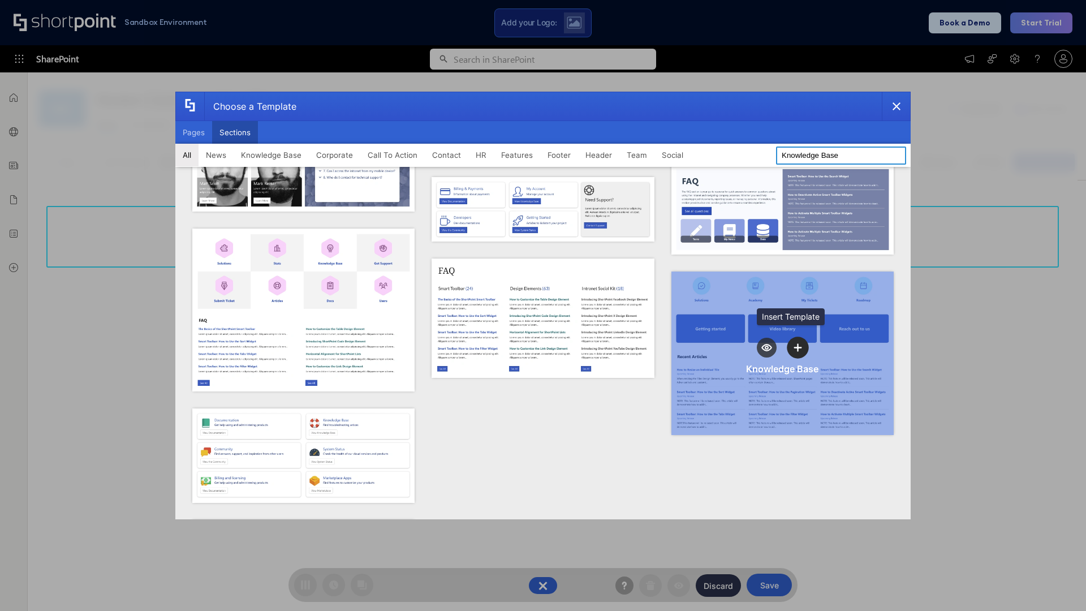  Describe the element at coordinates (235, 132) in the screenshot. I see `button: Sections` at that location.